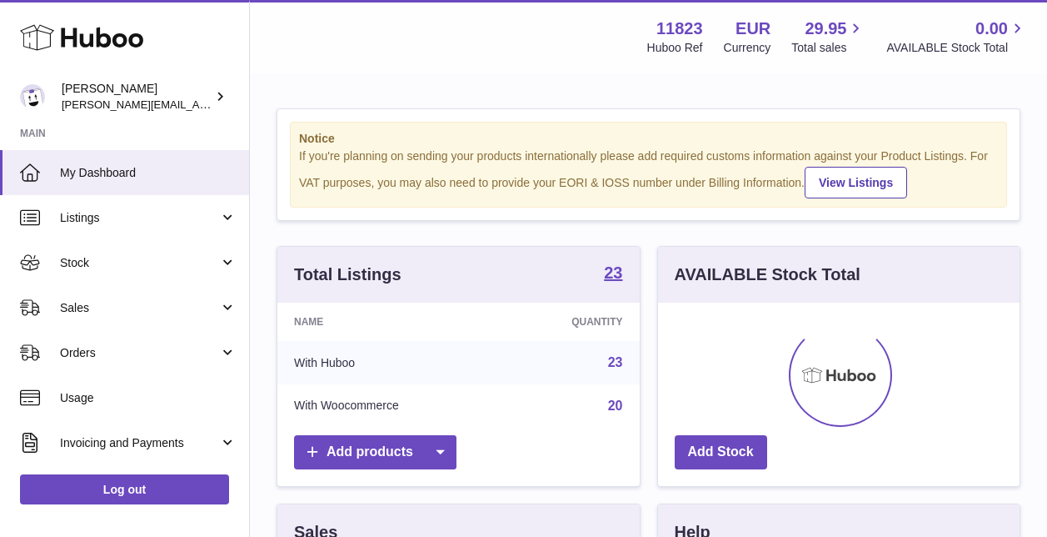 This screenshot has width=1047, height=537. What do you see at coordinates (124, 489) in the screenshot?
I see `a: Log out` at bounding box center [124, 489].